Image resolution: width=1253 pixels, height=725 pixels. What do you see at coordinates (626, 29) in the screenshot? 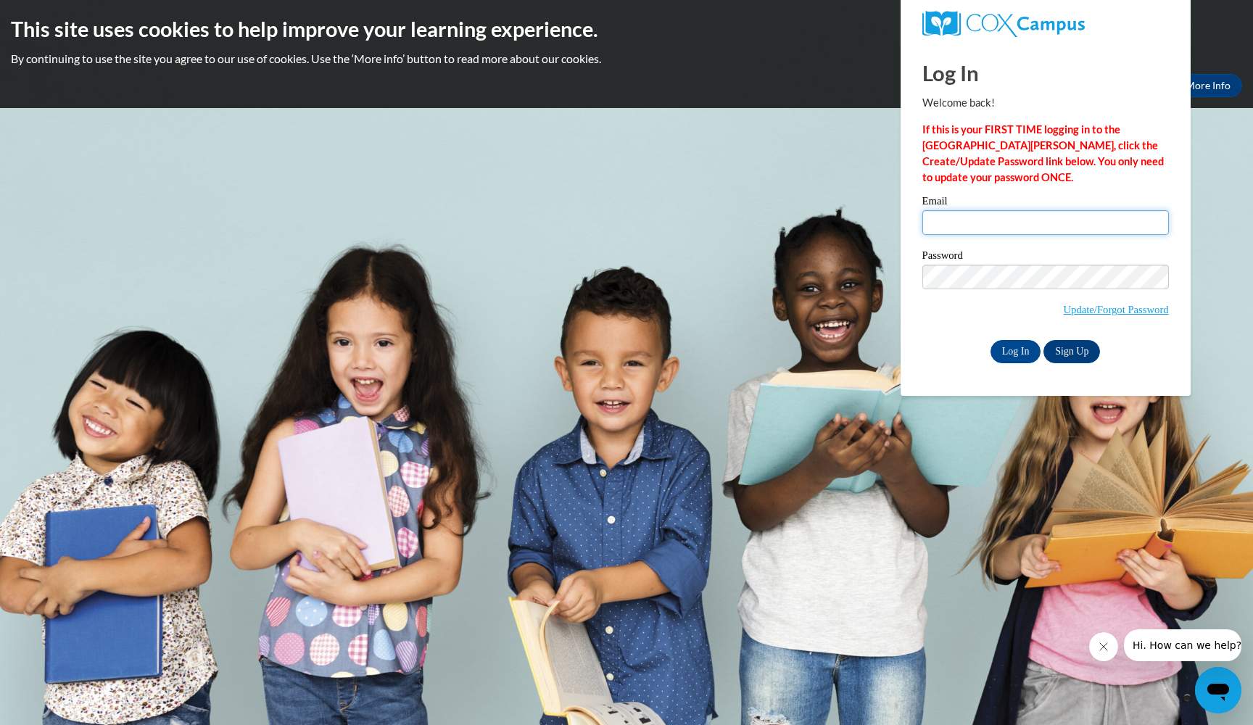
I see `h2: This site uses cookies to help improve your learning experience.` at bounding box center [626, 29].